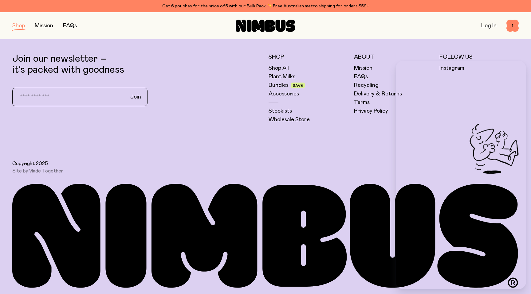 This screenshot has width=531, height=294. I want to click on button: 1, so click(512, 26).